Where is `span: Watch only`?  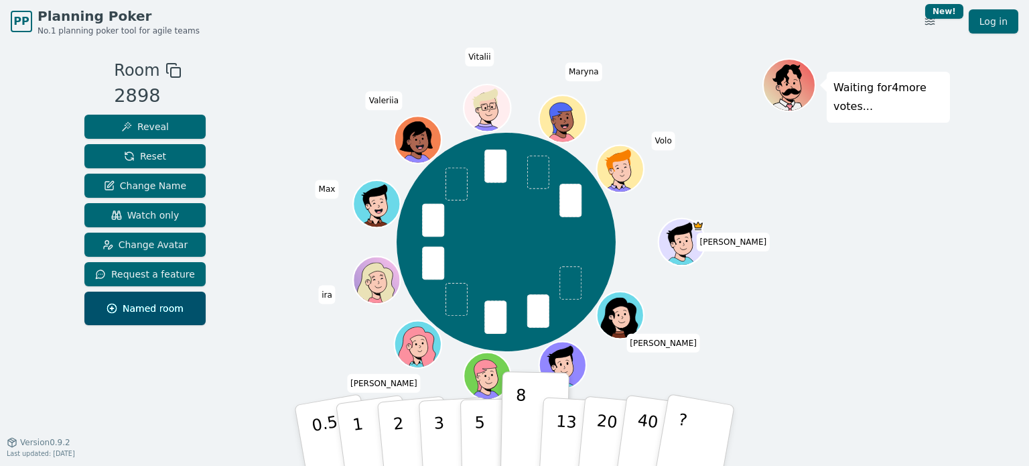
span: Watch only is located at coordinates (145, 215).